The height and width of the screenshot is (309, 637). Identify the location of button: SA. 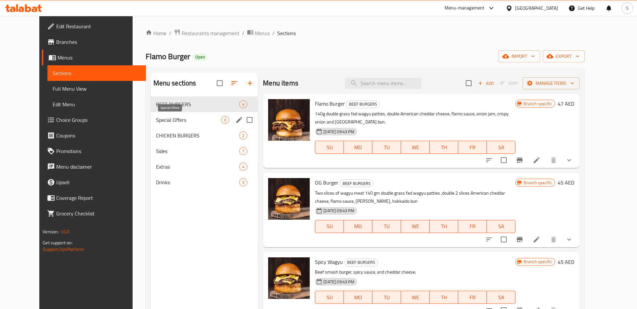
(501, 147).